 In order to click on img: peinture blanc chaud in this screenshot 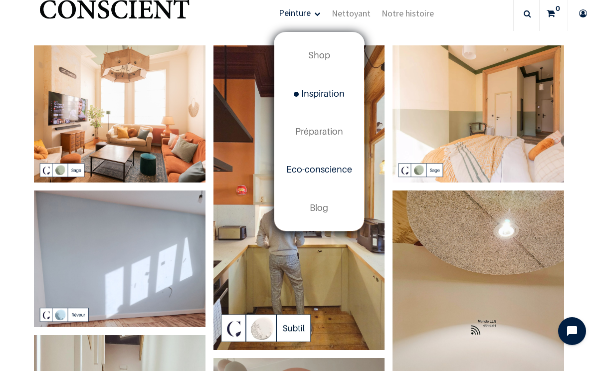, I will do `click(299, 198)`.